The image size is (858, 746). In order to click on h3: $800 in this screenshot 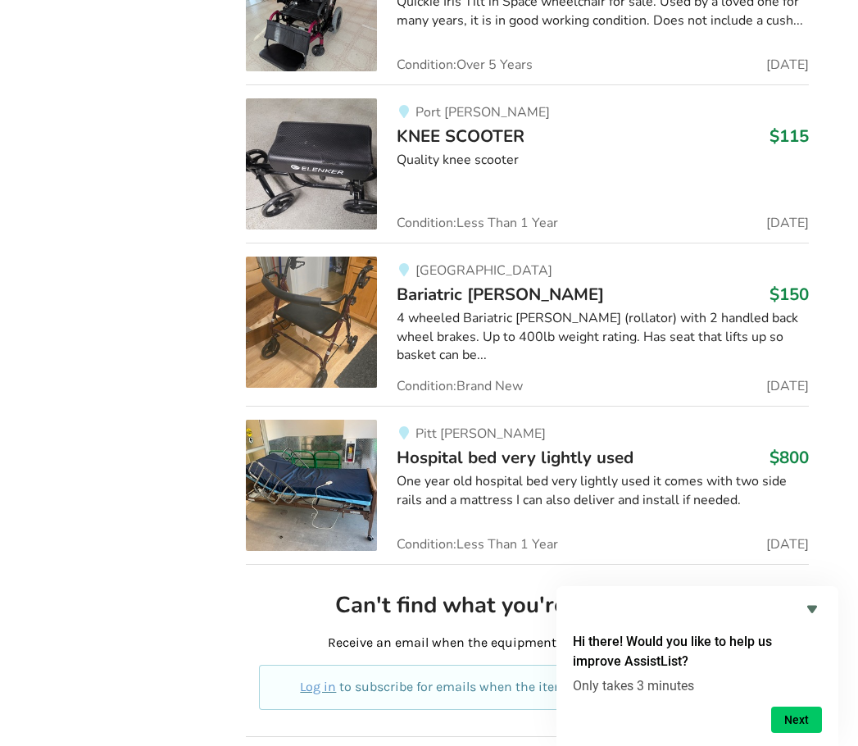, I will do `click(789, 457)`.